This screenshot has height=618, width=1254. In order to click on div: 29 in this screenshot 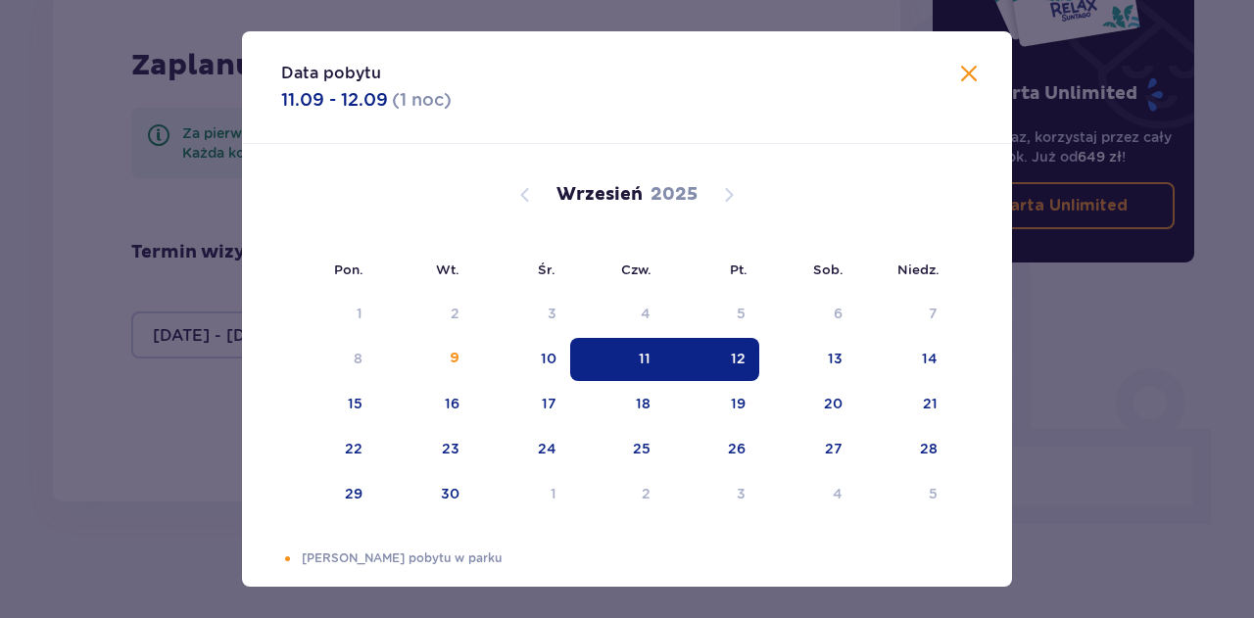, I will do `click(354, 494)`.